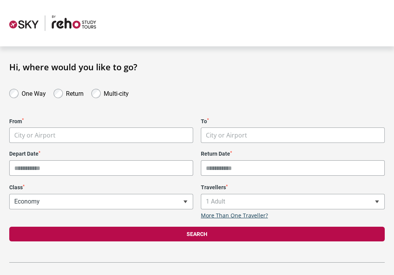 The image size is (394, 275). I want to click on a: More Than One Traveller?, so click(234, 215).